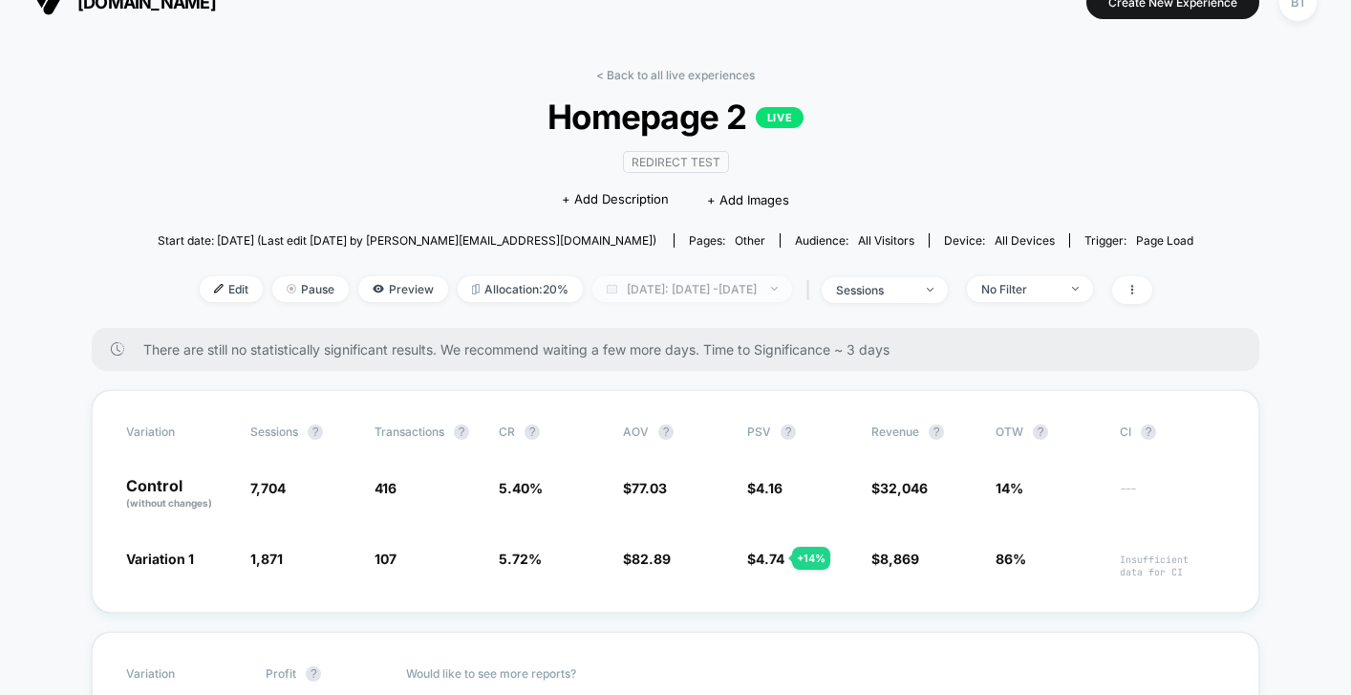  What do you see at coordinates (506, 431) in the screenshot?
I see `span: CR` at bounding box center [506, 431].